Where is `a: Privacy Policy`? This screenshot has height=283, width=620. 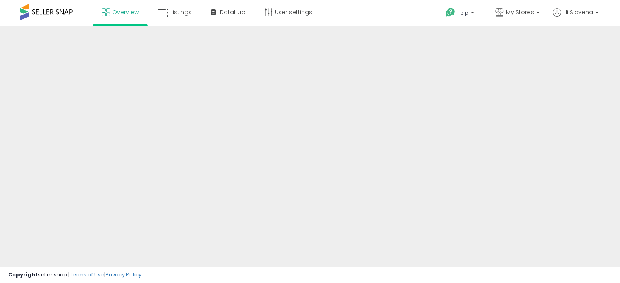
a: Privacy Policy is located at coordinates (123, 275).